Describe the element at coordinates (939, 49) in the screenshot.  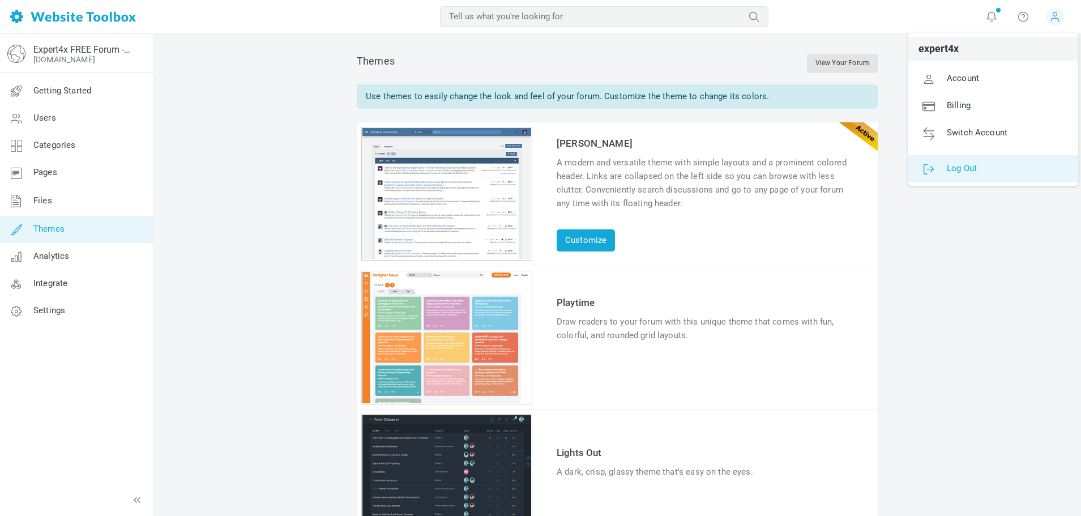
I see `span: expert4x` at that location.